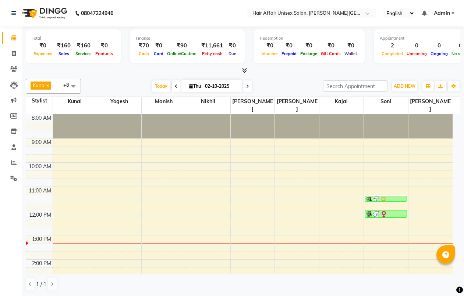 Image resolution: width=464 pixels, height=296 pixels. I want to click on span: Prepaid, so click(289, 54).